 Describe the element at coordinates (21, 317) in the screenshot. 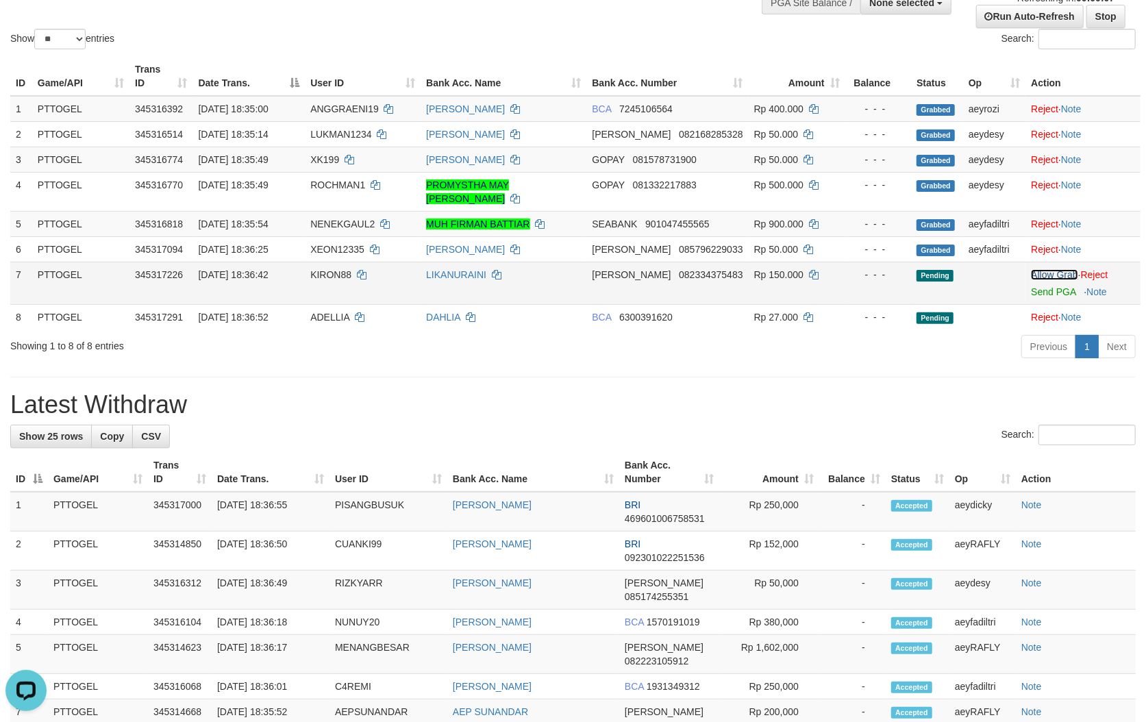

I see `td: 8` at that location.